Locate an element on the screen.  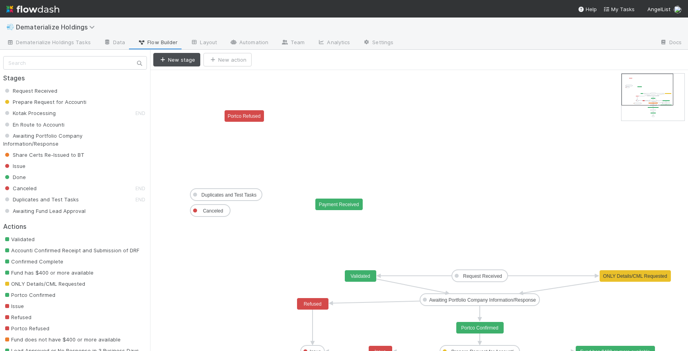
a: Layout is located at coordinates (203, 43).